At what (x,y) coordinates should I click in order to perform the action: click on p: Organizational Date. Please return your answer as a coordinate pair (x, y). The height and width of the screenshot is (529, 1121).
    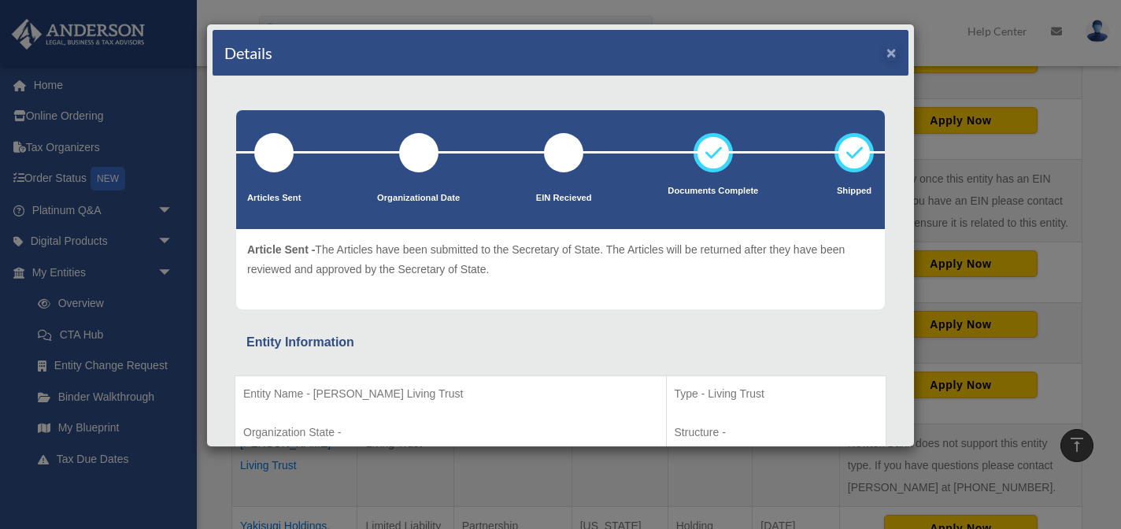
    Looking at the image, I should click on (418, 198).